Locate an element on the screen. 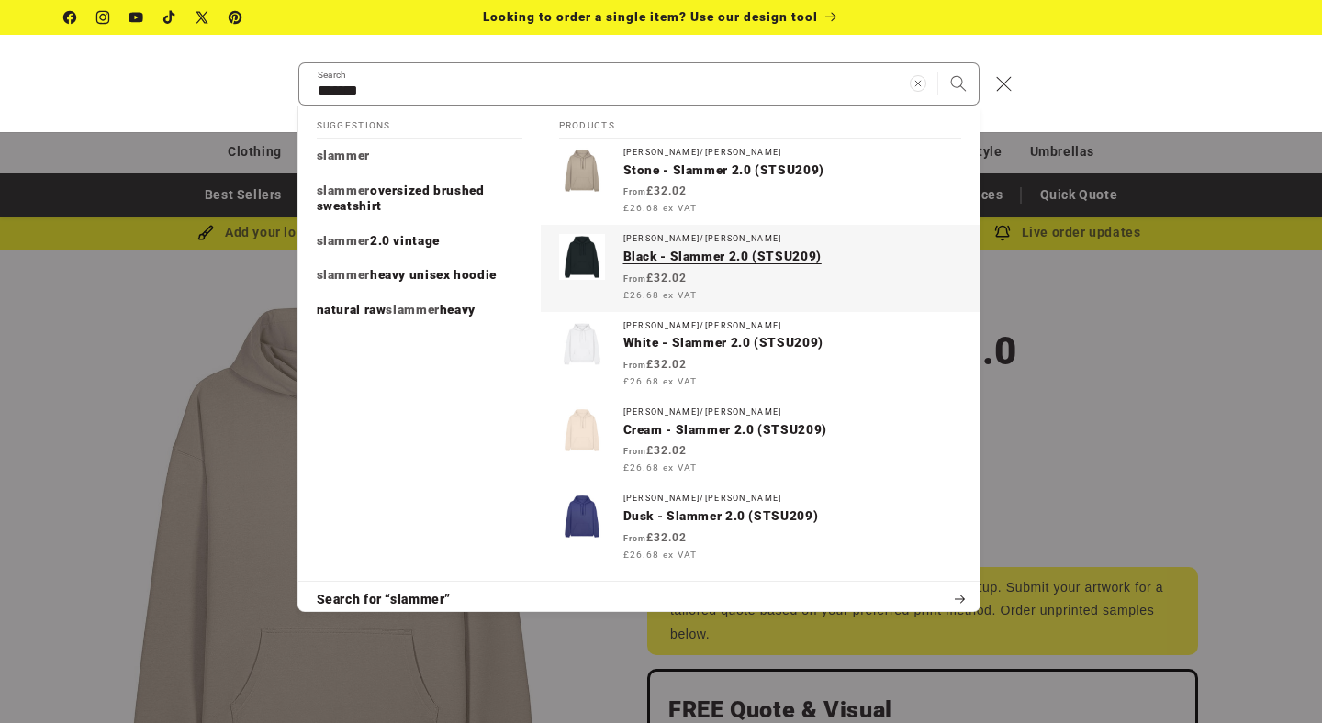 The width and height of the screenshot is (1322, 723). p: White - Slammer 2.0 (STSU209) is located at coordinates (792, 343).